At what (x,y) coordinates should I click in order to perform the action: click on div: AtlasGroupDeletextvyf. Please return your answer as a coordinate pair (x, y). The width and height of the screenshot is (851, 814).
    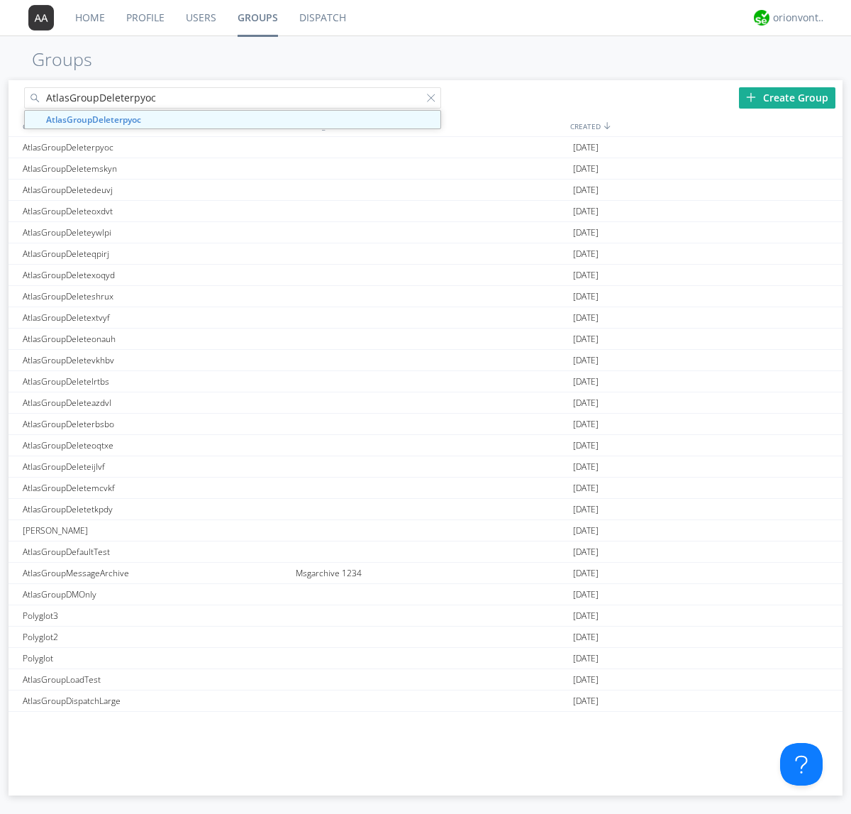
    Looking at the image, I should click on (155, 317).